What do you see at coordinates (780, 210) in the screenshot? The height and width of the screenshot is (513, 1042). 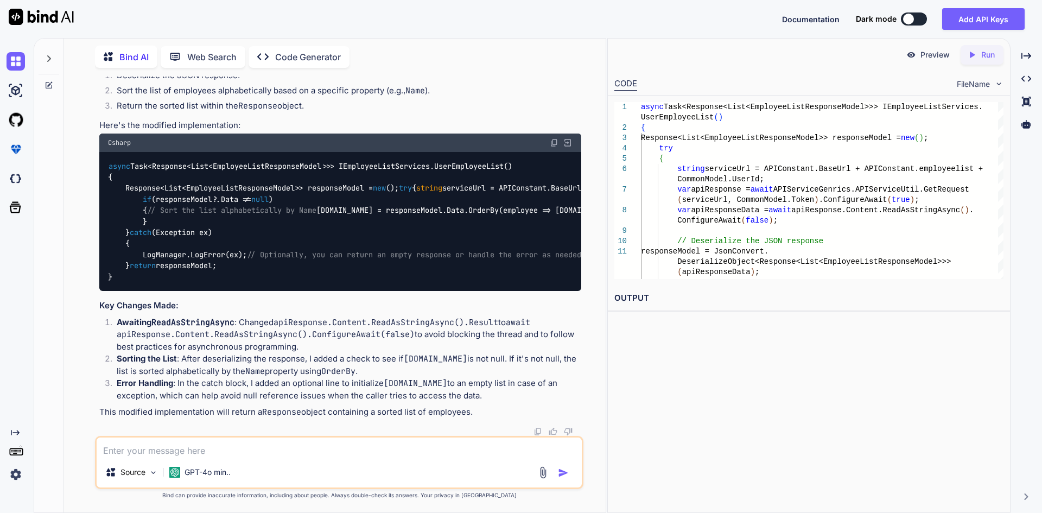 I see `span: await` at bounding box center [780, 210].